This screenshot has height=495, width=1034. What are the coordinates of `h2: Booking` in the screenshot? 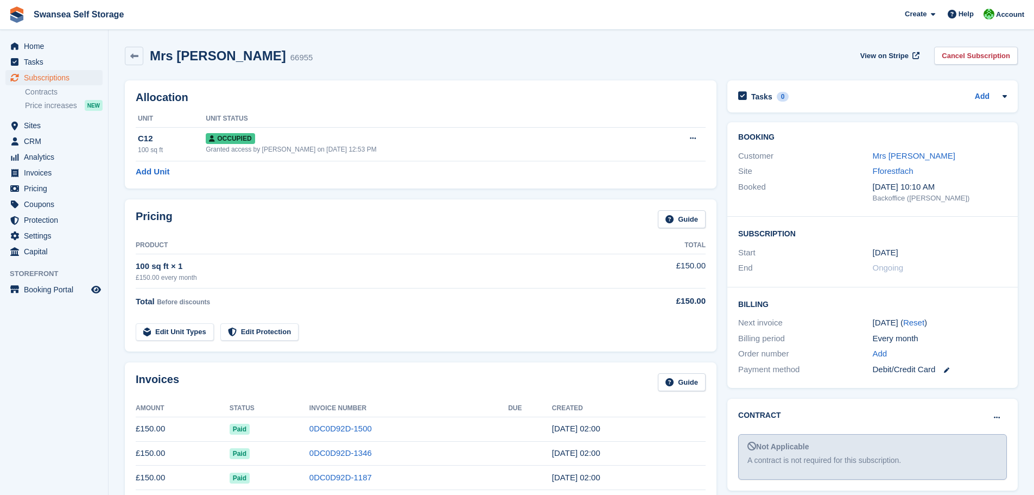 It's located at (873, 137).